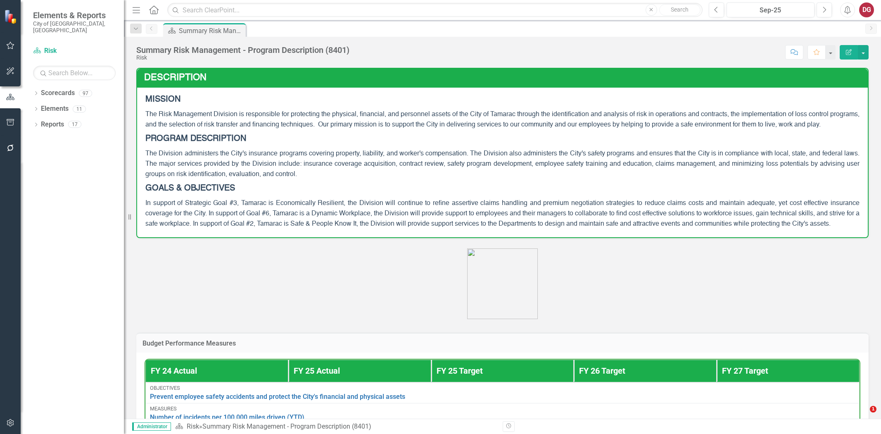 The width and height of the screenshot is (881, 434). What do you see at coordinates (55, 109) in the screenshot?
I see `a: Elements` at bounding box center [55, 109].